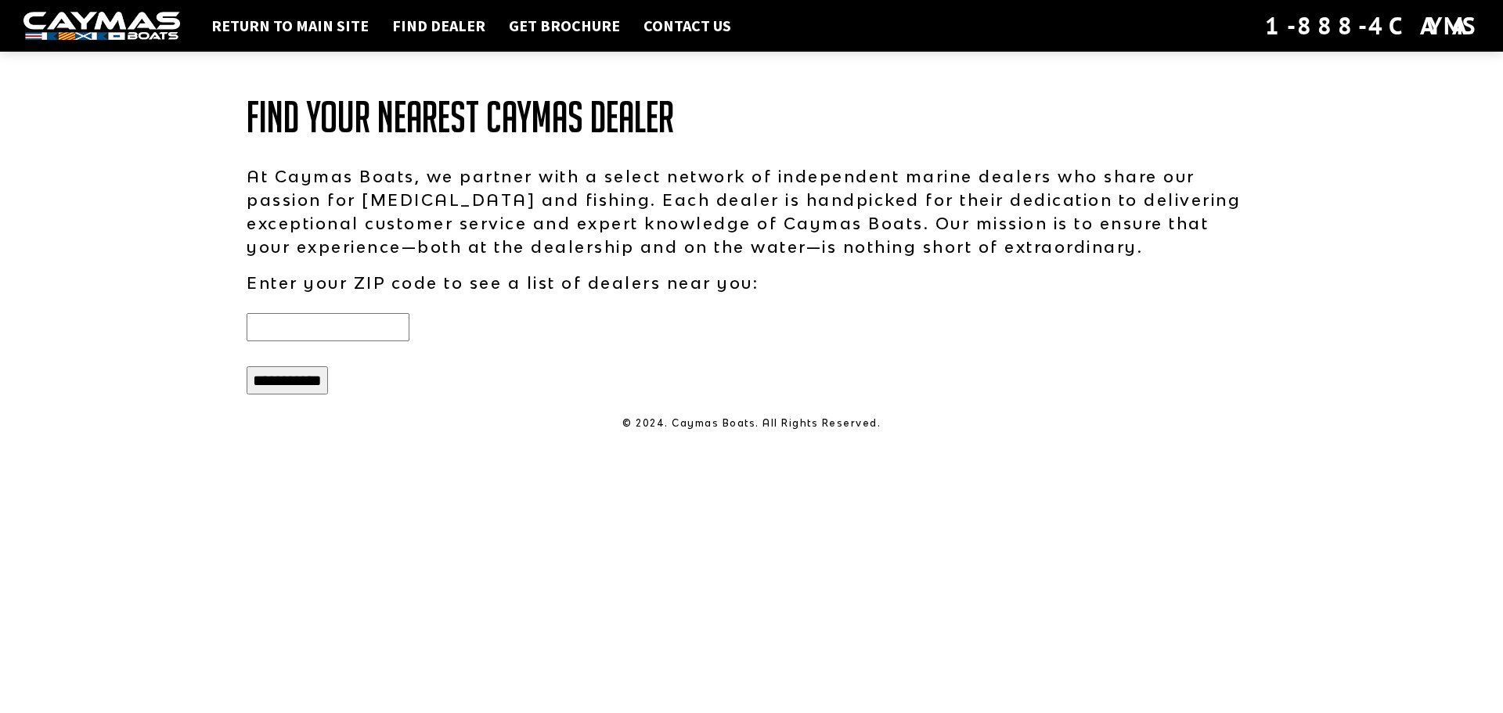  Describe the element at coordinates (752, 283) in the screenshot. I see `p: Enter your ZIP code to see a list of dealers near you:` at that location.